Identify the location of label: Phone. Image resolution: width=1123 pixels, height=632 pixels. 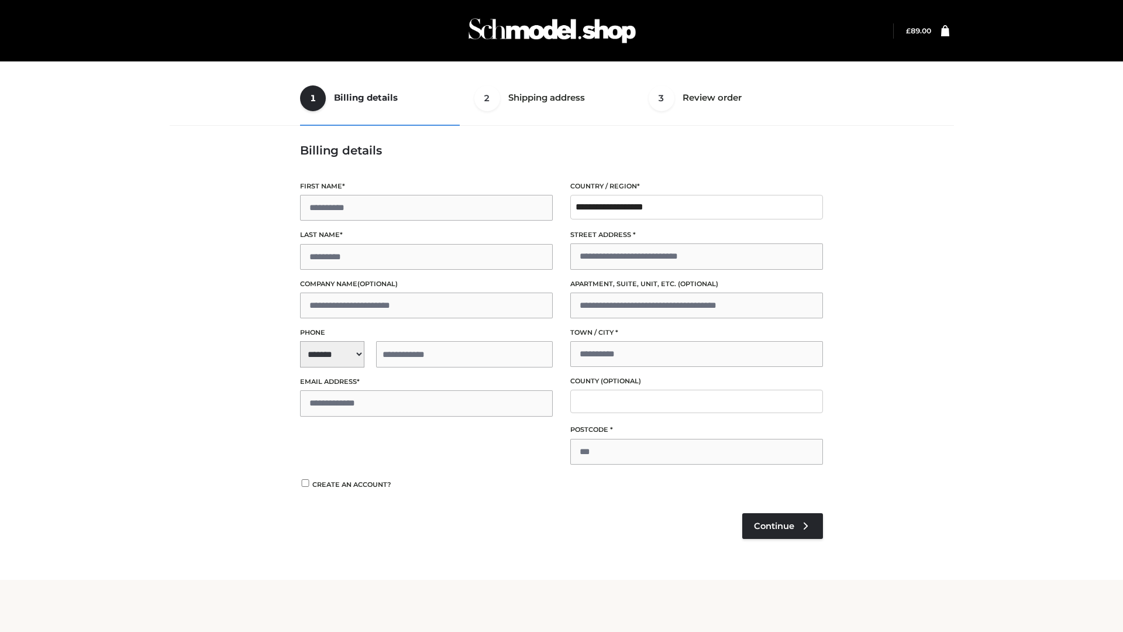
(427, 332).